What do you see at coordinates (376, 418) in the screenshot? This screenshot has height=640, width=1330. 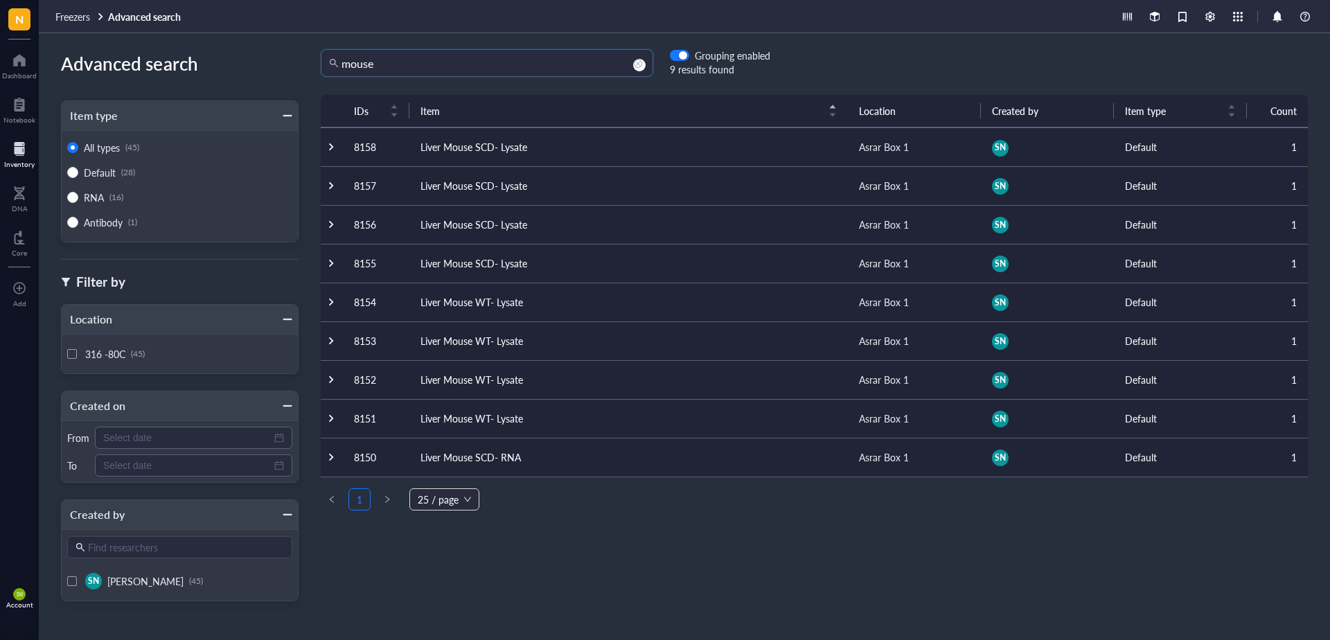 I see `td: 8151` at bounding box center [376, 418].